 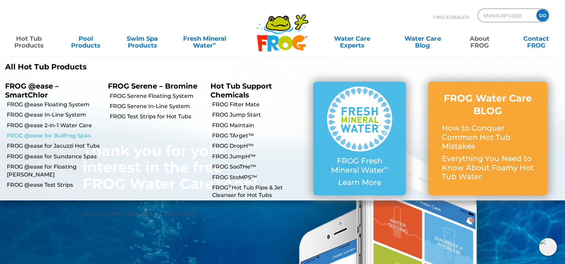 I want to click on a: FROG @ease In-Line System, so click(x=55, y=115).